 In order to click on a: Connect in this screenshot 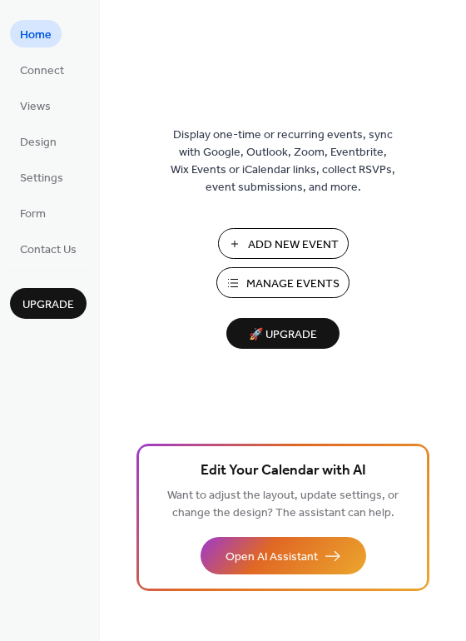, I will do `click(42, 69)`.